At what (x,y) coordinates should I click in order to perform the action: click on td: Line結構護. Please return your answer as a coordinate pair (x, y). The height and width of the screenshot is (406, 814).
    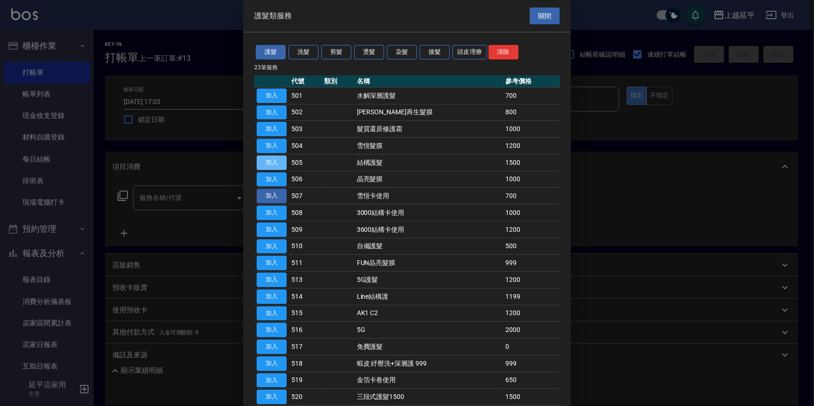
    Looking at the image, I should click on (429, 297).